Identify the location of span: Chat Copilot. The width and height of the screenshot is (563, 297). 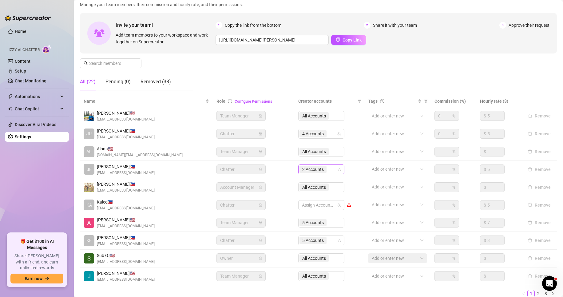
(37, 109).